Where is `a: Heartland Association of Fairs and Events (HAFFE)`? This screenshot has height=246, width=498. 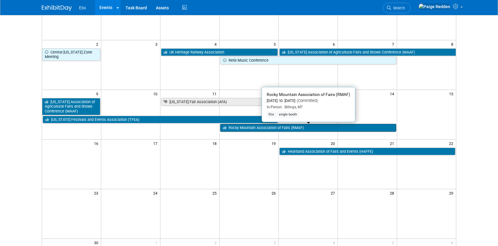
a: Heartland Association of Fairs and Events (HAFFE) is located at coordinates (368, 152).